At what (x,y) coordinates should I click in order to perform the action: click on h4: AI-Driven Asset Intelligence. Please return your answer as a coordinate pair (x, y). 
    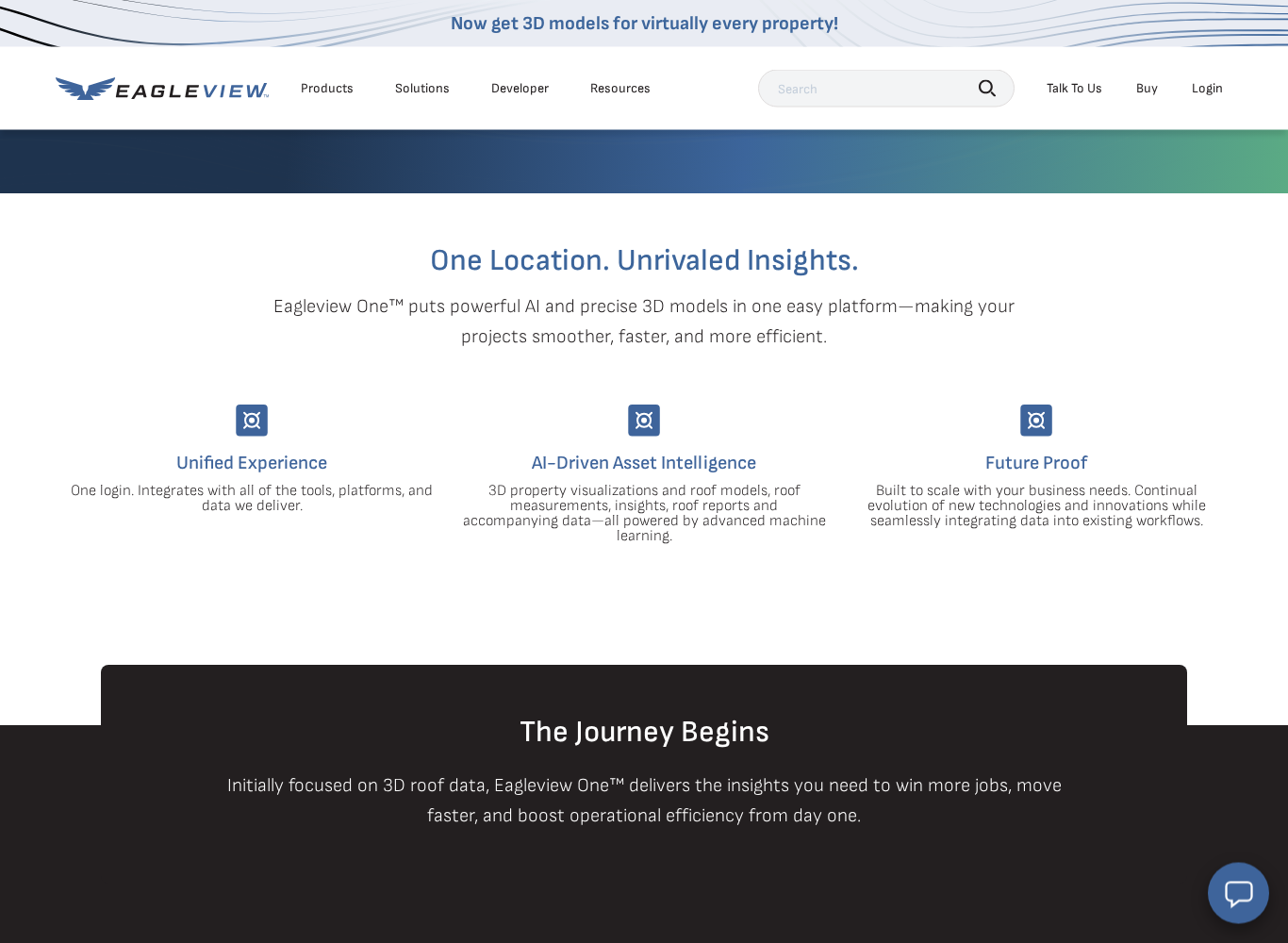
    Looking at the image, I should click on (644, 464).